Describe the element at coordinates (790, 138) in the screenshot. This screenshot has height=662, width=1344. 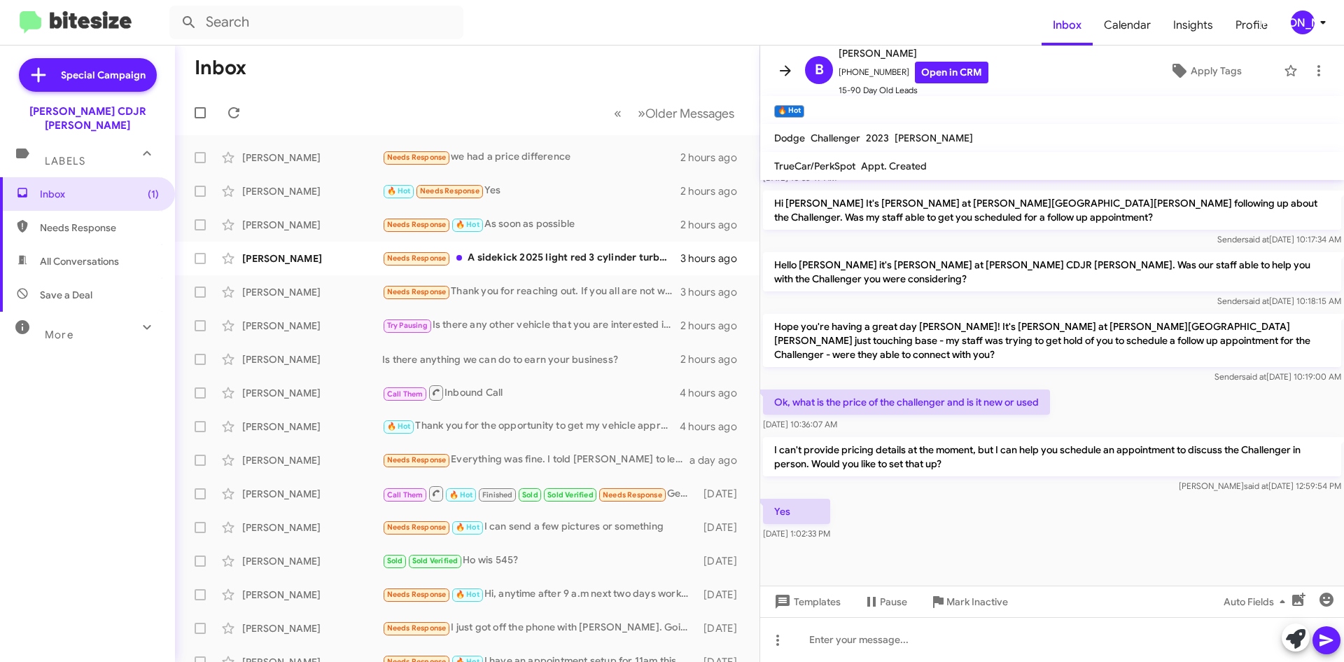
I see `span: Dodge` at that location.